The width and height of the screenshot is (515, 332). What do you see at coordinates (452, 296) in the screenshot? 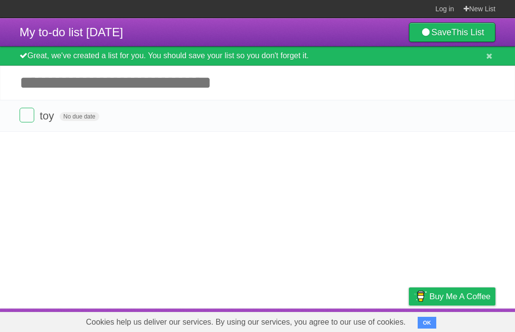
I see `a: Buy me a coffee` at bounding box center [452, 296].